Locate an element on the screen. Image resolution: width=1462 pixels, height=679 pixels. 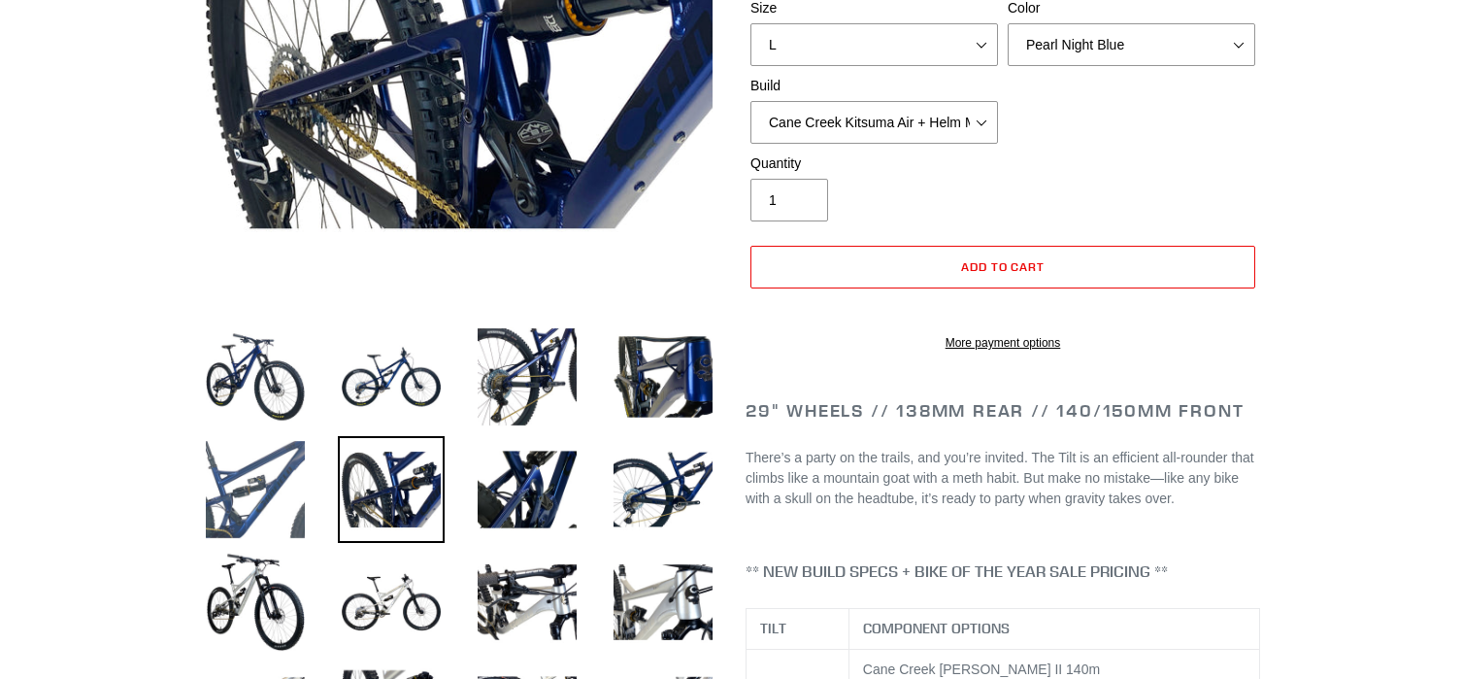
h2: 29" Wheels // 138mm Rear // 140/150mm Front is located at coordinates (1003, 411).